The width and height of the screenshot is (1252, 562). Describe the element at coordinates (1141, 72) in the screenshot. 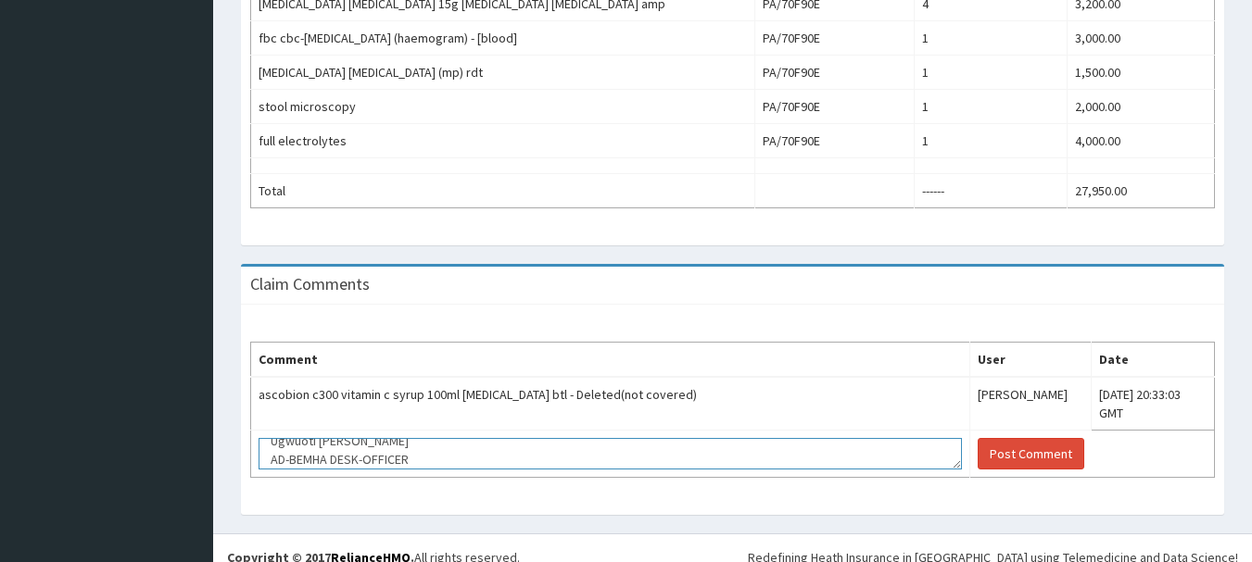

I see `td: 1,500.00` at that location.